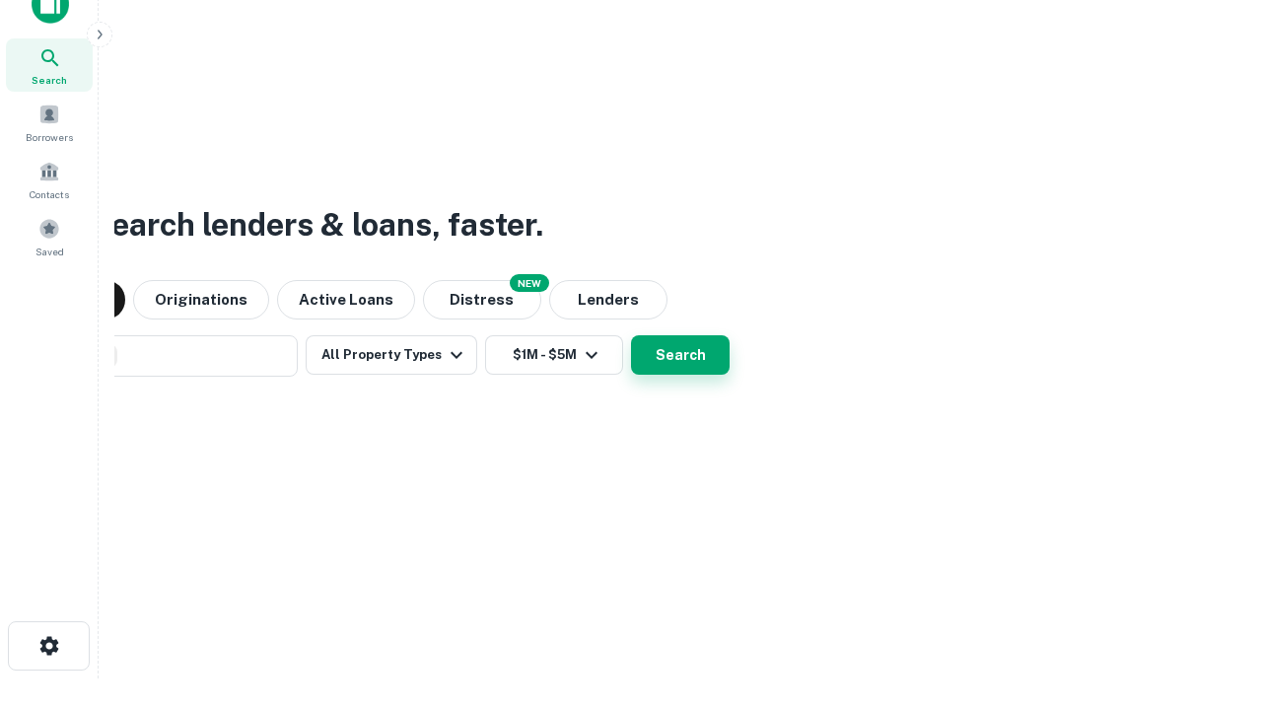 The image size is (1262, 710). What do you see at coordinates (49, 251) in the screenshot?
I see `span: Saved` at bounding box center [49, 251].